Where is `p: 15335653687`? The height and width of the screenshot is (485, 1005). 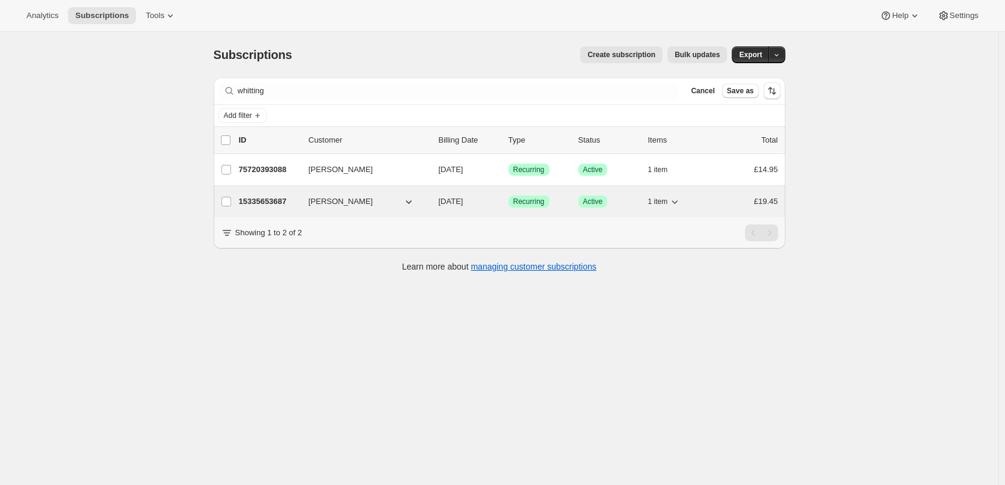 p: 15335653687 is located at coordinates (269, 202).